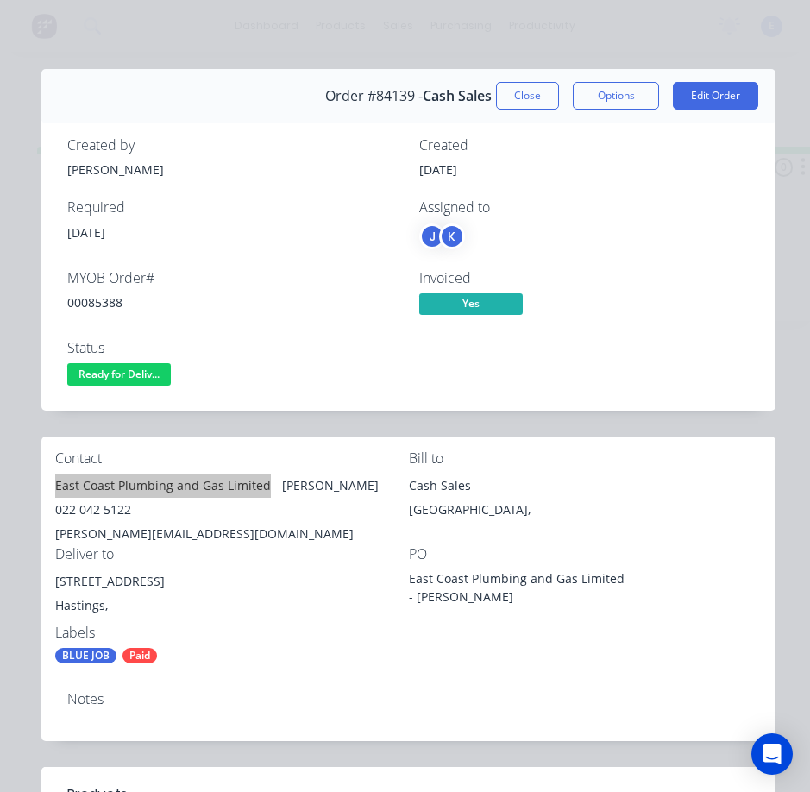 This screenshot has height=792, width=810. What do you see at coordinates (232, 510) in the screenshot?
I see `div: 022 042 5122` at bounding box center [232, 510].